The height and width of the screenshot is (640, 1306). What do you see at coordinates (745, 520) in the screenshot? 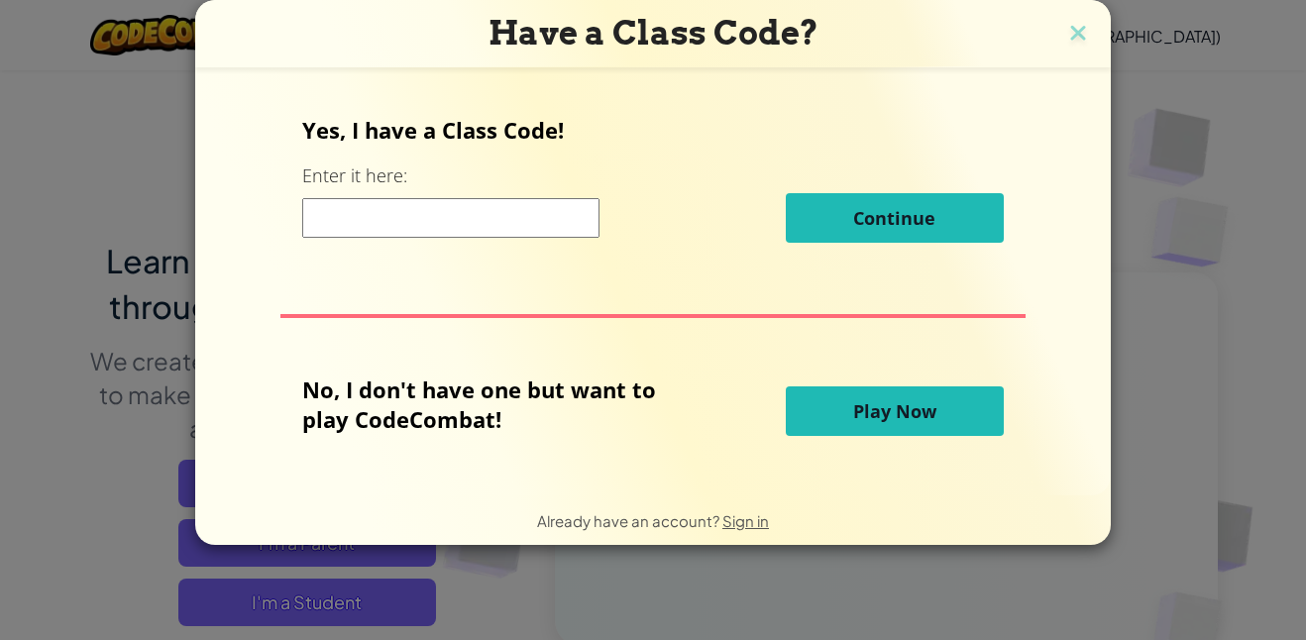
I see `a: Sign in` at bounding box center [745, 520].